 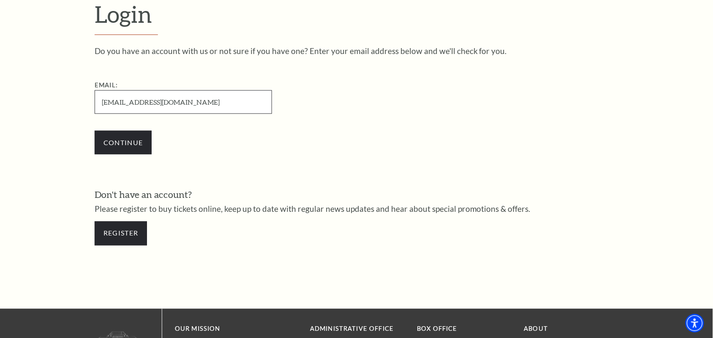 What do you see at coordinates (183, 102) in the screenshot?
I see `input: Required` at bounding box center [183, 102].